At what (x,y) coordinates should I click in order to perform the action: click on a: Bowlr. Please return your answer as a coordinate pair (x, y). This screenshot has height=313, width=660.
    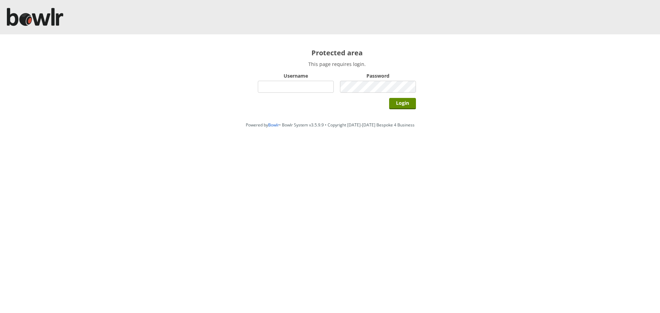
    Looking at the image, I should click on (274, 125).